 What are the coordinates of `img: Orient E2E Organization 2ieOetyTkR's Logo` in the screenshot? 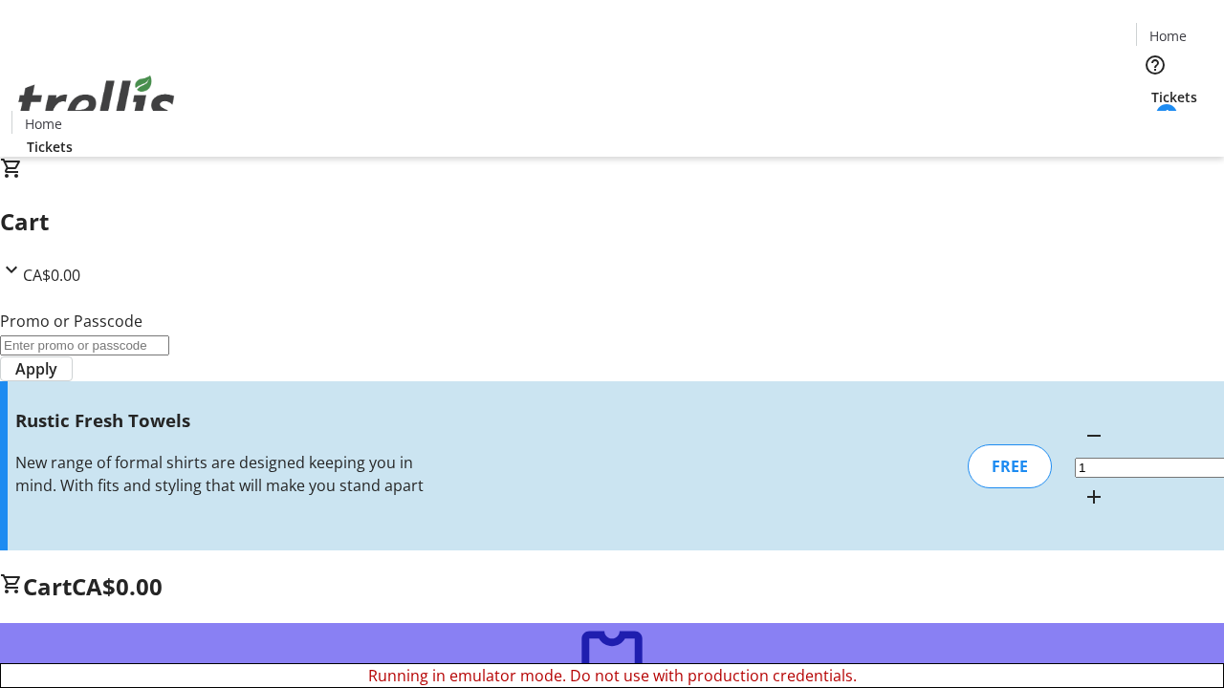 It's located at (97, 102).